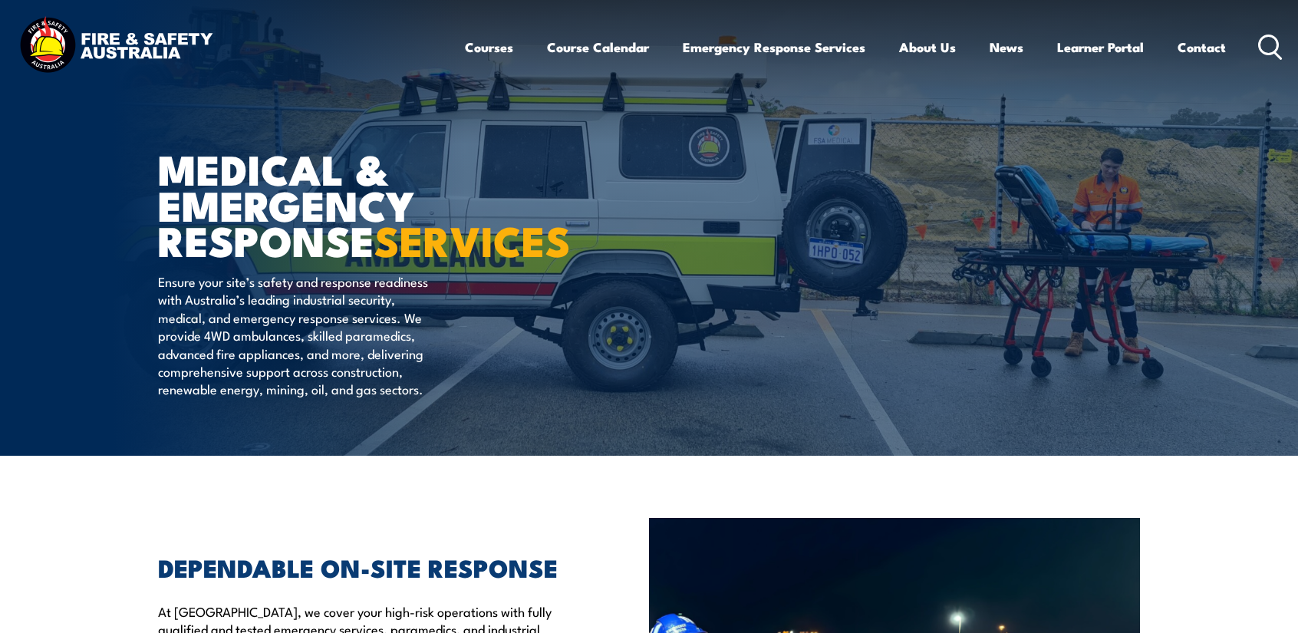  What do you see at coordinates (598, 47) in the screenshot?
I see `a: Course Calendar` at bounding box center [598, 47].